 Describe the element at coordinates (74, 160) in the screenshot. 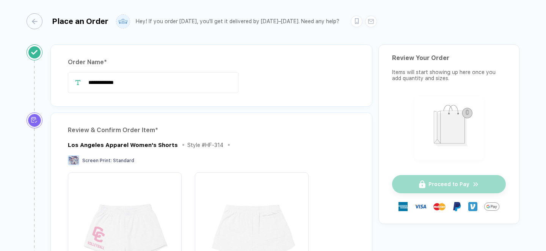

I see `img: Screen Print` at that location.